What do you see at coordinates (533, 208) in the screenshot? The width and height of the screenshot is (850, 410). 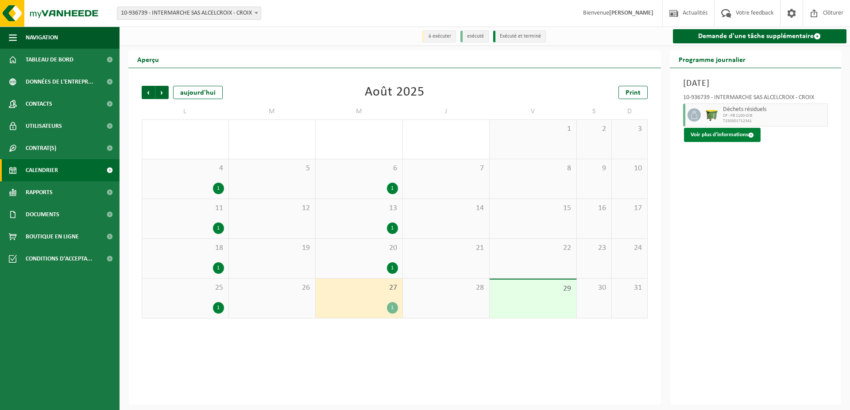 I see `span: 15` at bounding box center [533, 208].